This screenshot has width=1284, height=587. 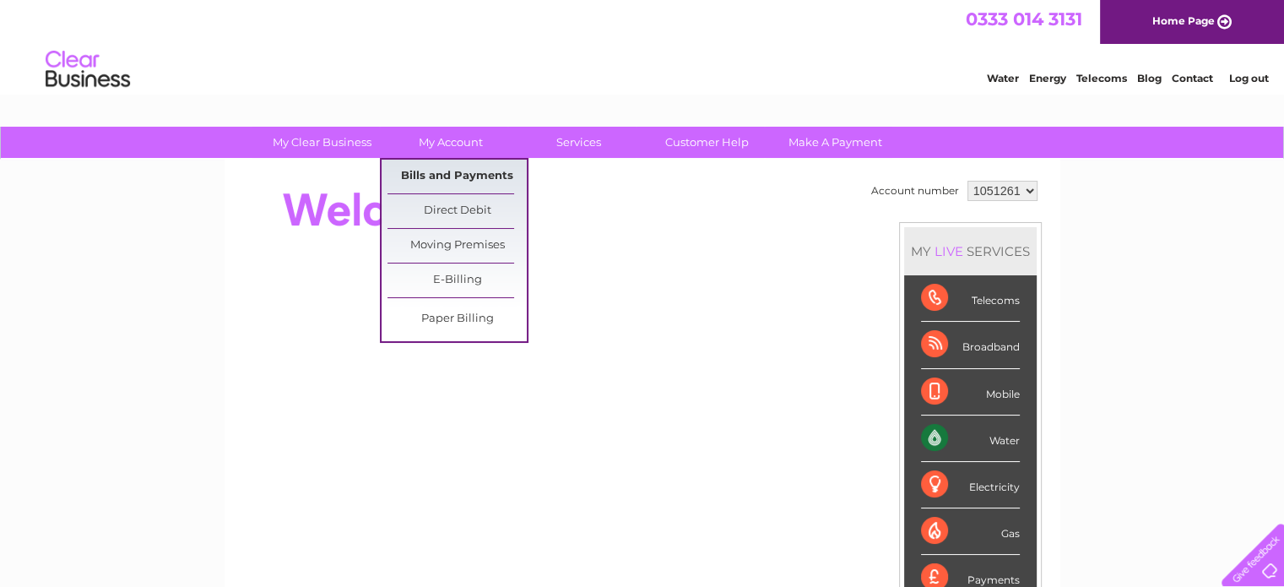 I want to click on div: MY SERVICES, so click(x=970, y=251).